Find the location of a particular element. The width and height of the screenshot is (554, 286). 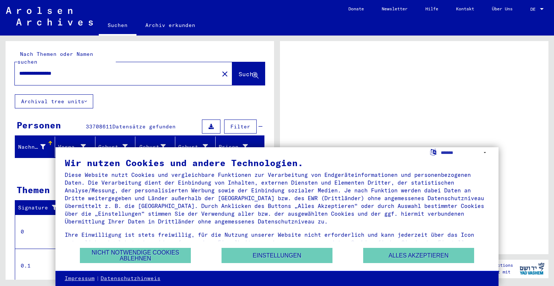

td: 0 is located at coordinates (41, 232).